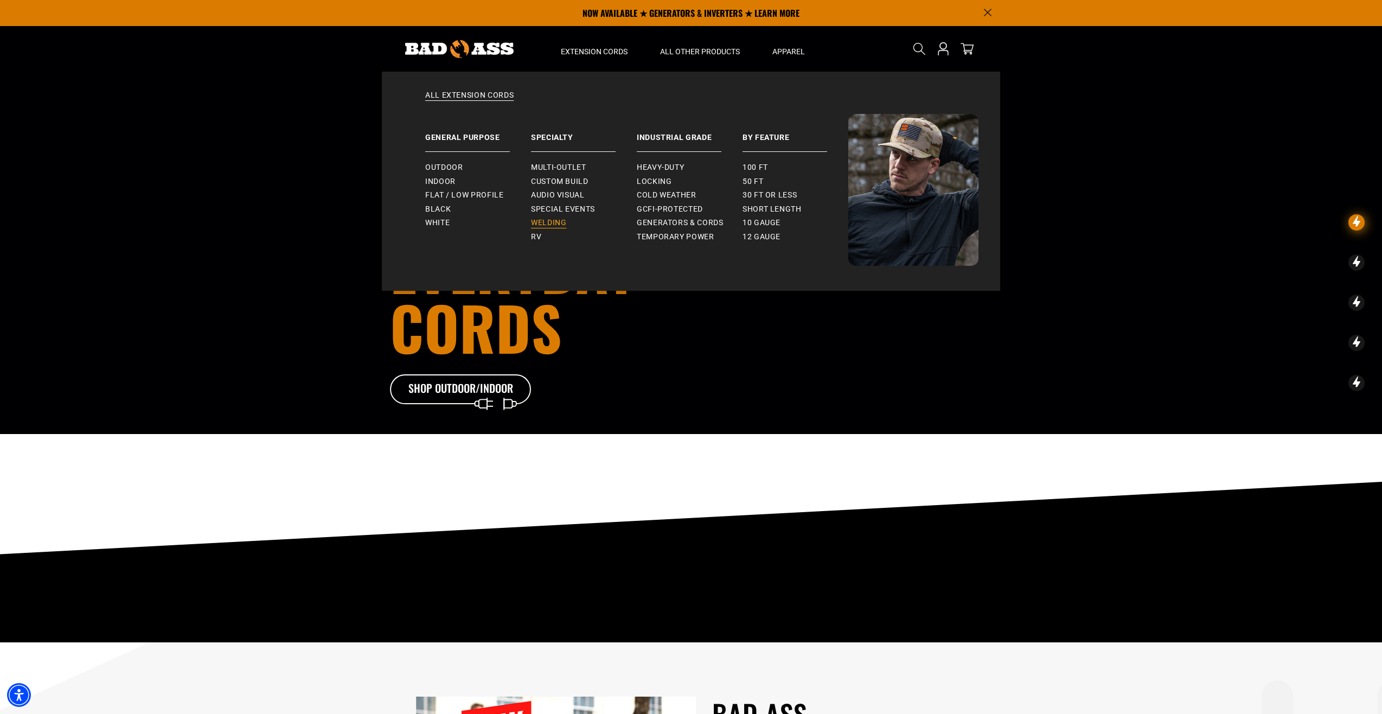 Image resolution: width=1382 pixels, height=714 pixels. What do you see at coordinates (563, 209) in the screenshot?
I see `span: Special Events` at bounding box center [563, 209].